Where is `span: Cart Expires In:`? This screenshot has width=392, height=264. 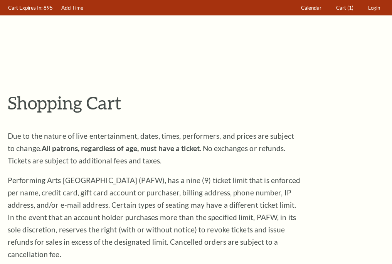
span: Cart Expires In: is located at coordinates (25, 8).